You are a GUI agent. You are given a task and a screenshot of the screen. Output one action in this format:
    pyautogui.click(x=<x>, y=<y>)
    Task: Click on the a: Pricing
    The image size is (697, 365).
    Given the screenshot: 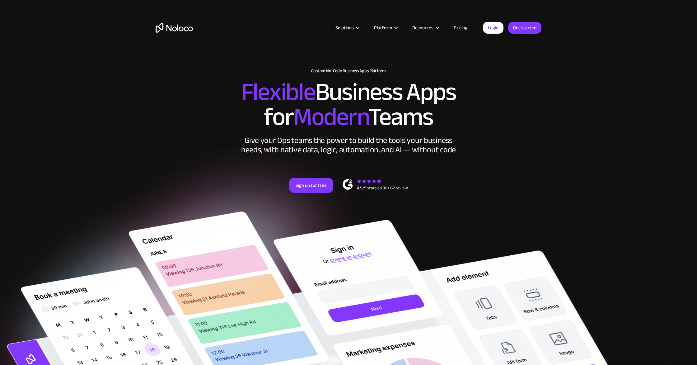 What is the action you would take?
    pyautogui.click(x=461, y=28)
    